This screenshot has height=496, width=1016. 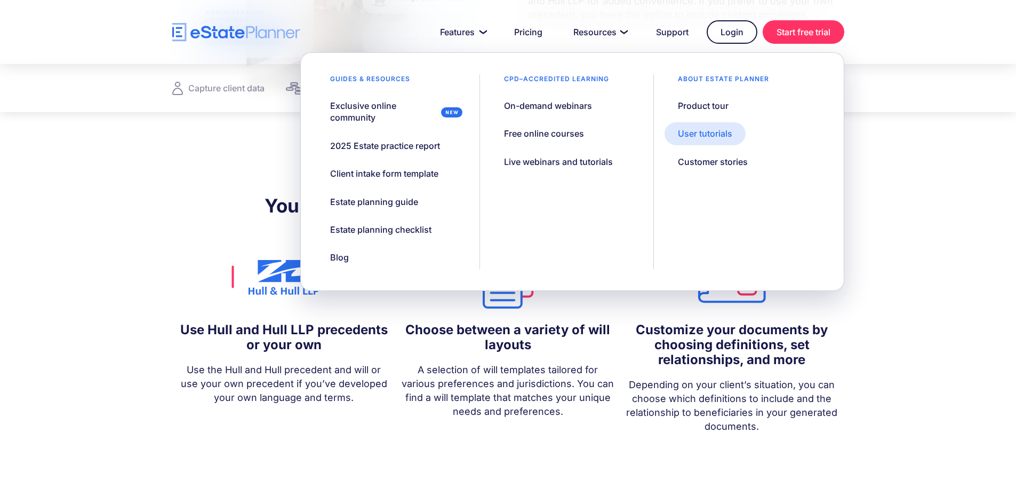 What do you see at coordinates (556, 82) in the screenshot?
I see `div: CPD–accredited learning` at bounding box center [556, 82].